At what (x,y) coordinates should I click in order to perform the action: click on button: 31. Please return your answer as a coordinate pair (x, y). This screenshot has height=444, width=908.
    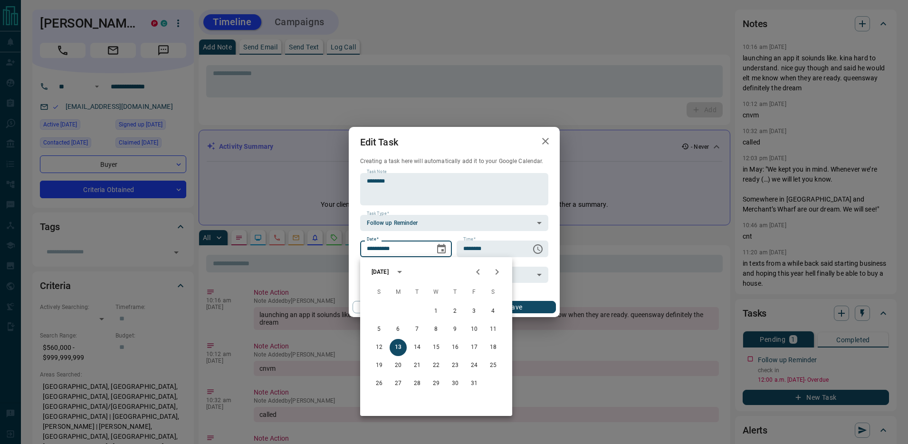
    Looking at the image, I should click on (474, 383).